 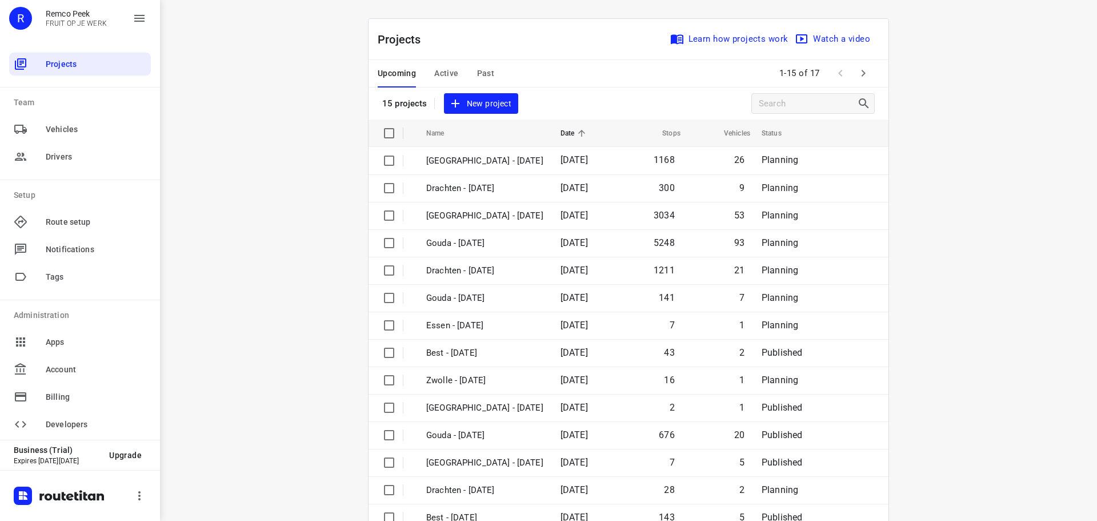 I want to click on div: Account, so click(x=80, y=369).